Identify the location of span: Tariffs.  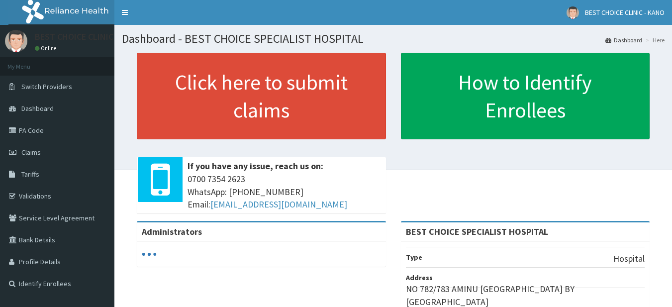
(30, 174).